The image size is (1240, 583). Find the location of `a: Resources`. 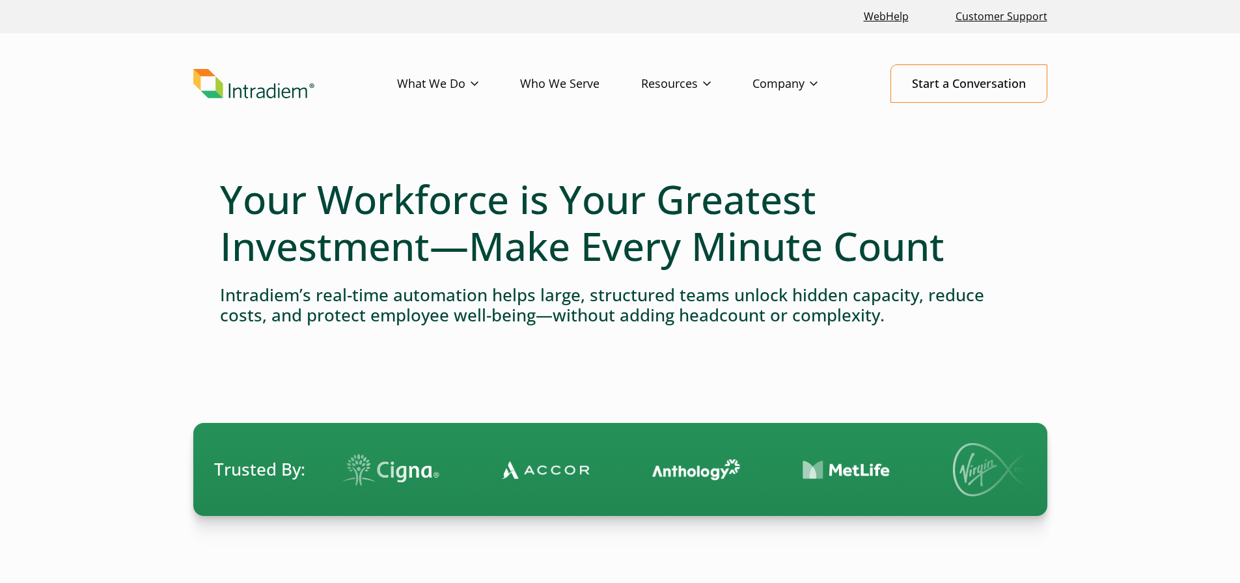

a: Resources is located at coordinates (697, 84).